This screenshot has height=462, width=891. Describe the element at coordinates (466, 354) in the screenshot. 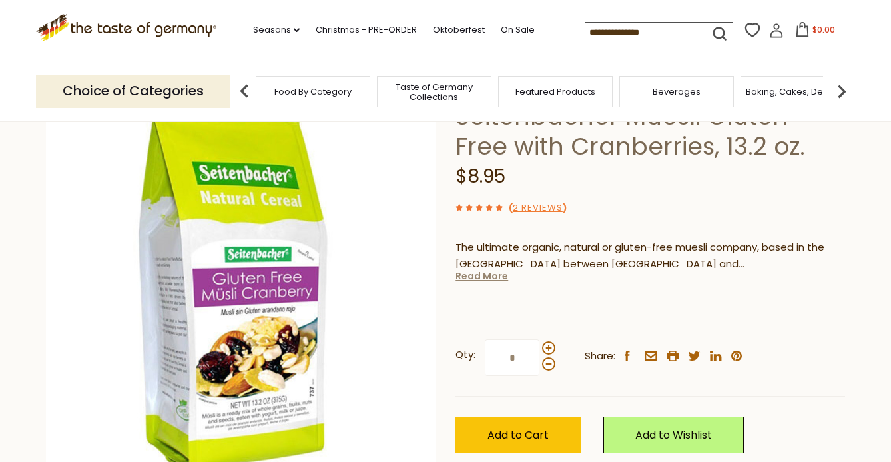

I see `strong: Qty:` at that location.